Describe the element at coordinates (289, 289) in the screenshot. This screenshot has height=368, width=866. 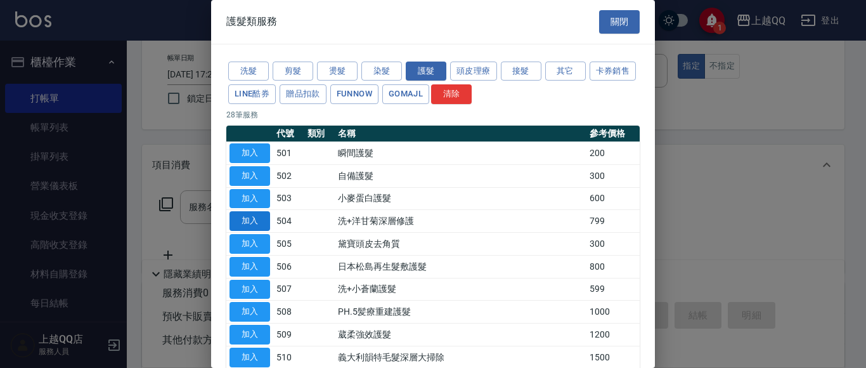
I see `td: 507` at that location.